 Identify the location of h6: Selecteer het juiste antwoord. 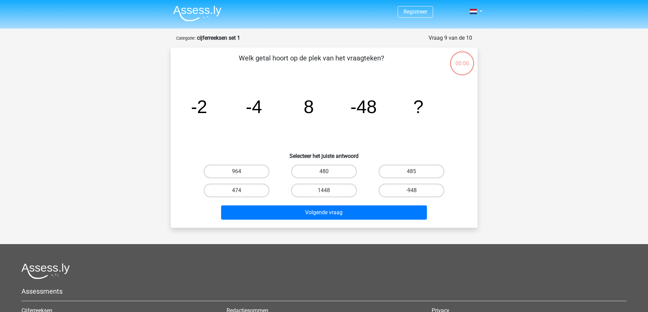
(324, 153).